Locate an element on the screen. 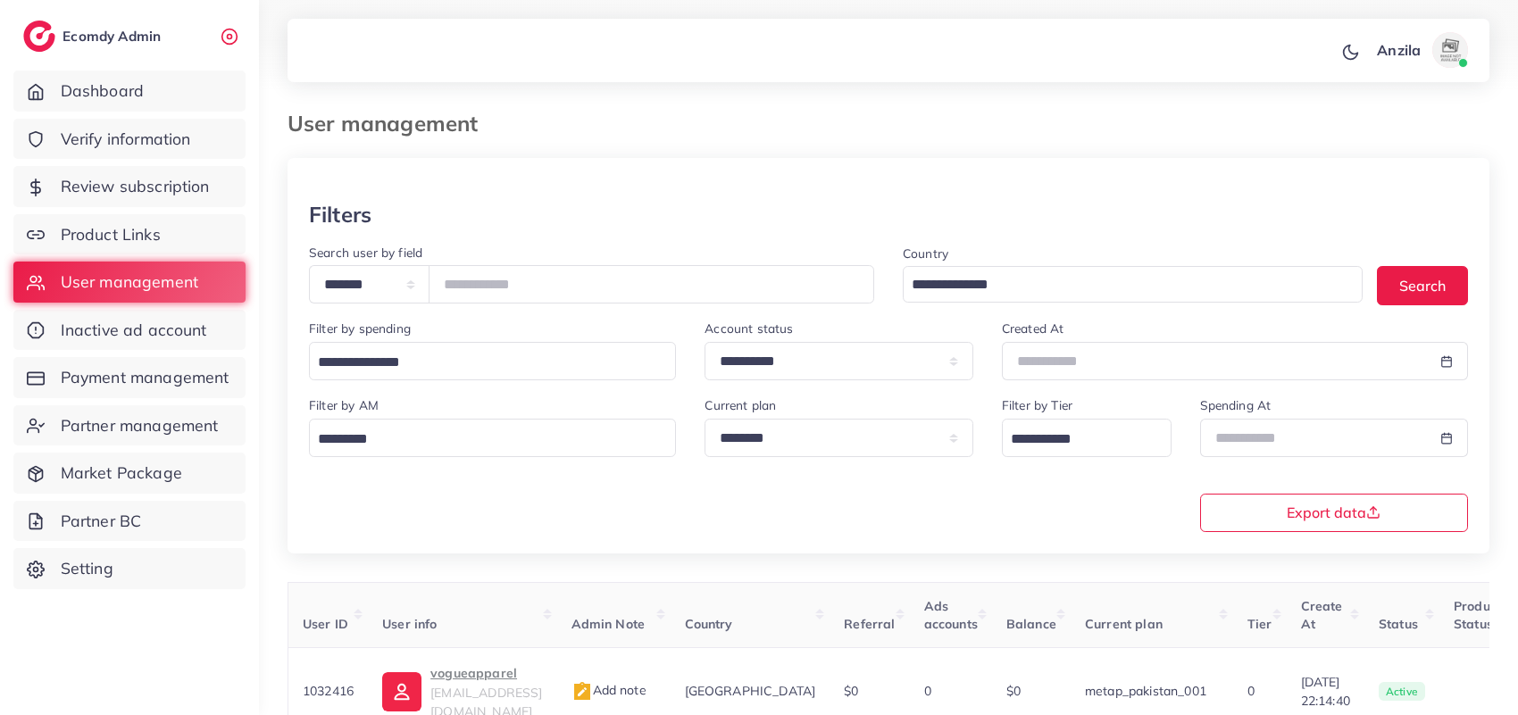  span: Export data is located at coordinates (1333, 512).